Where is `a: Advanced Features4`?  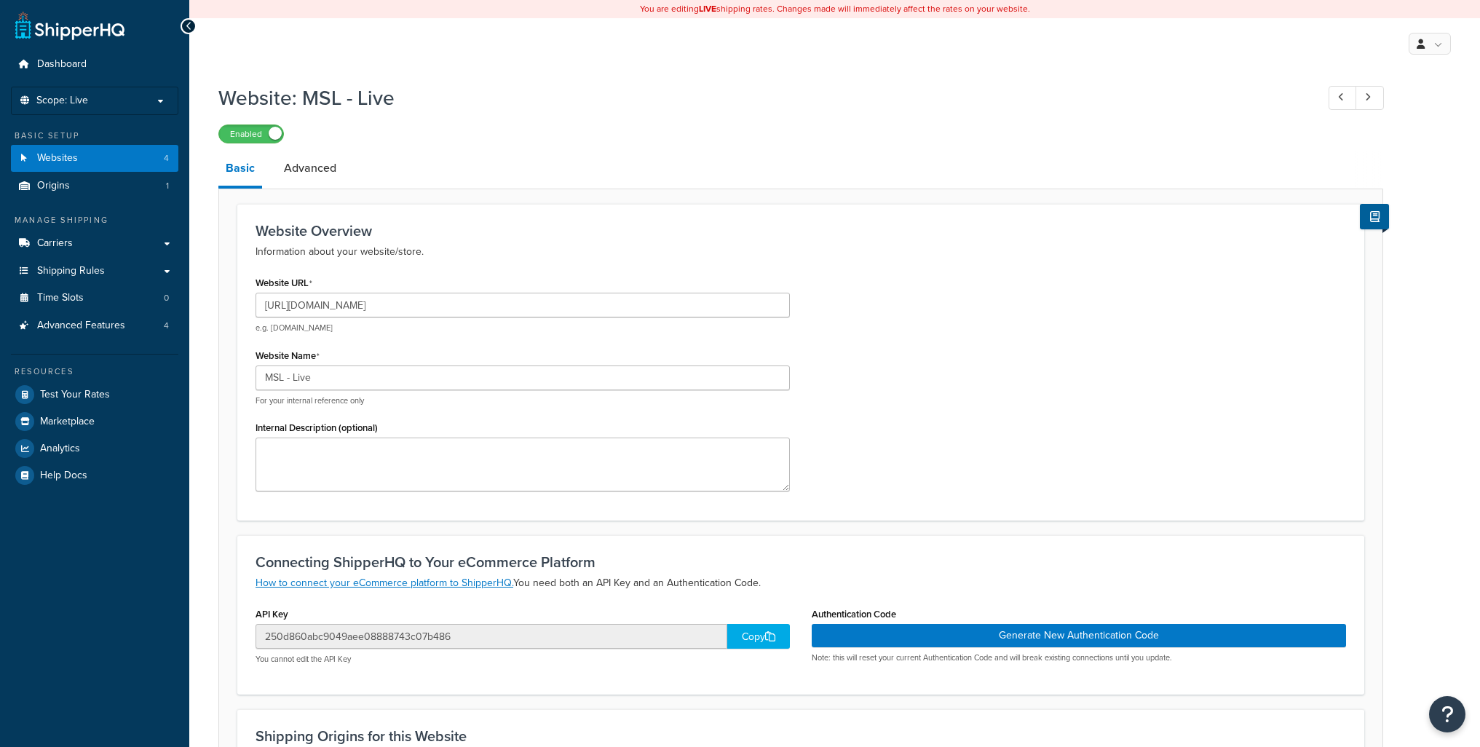 a: Advanced Features4 is located at coordinates (95, 325).